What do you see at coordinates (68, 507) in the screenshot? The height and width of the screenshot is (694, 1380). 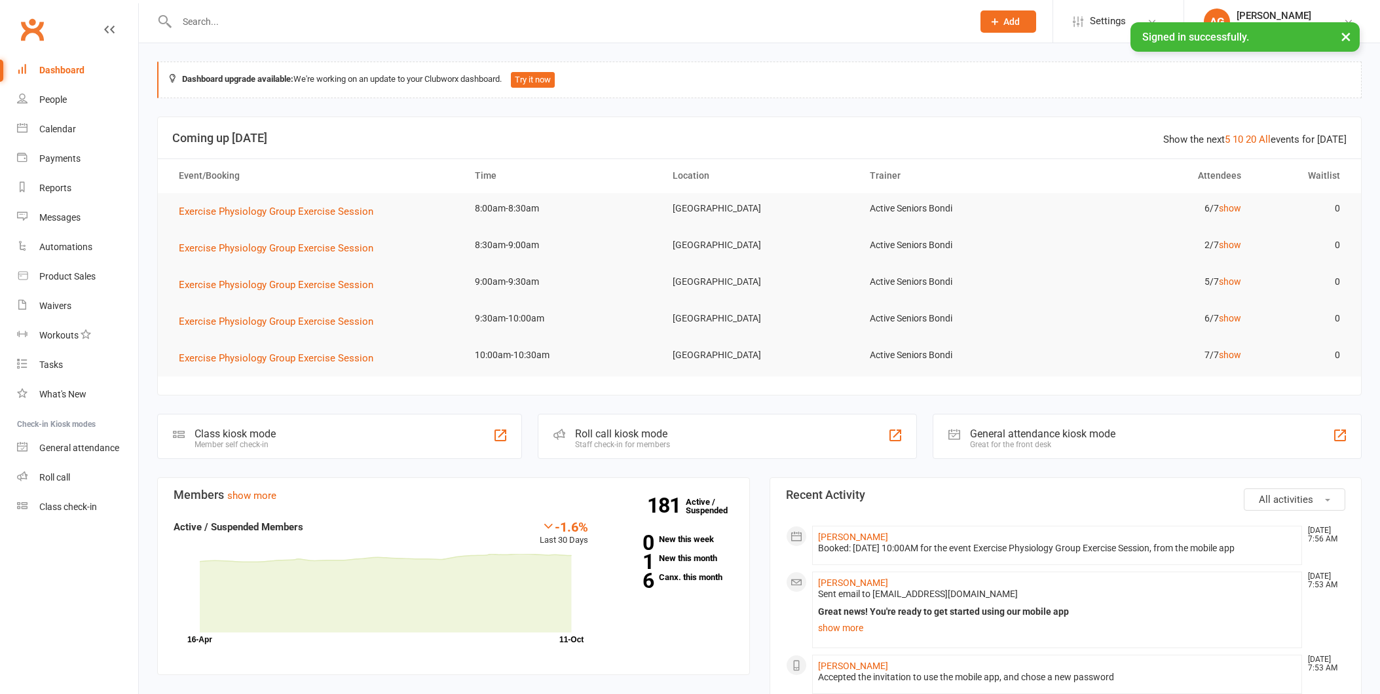 I see `div: Class check-in` at bounding box center [68, 507].